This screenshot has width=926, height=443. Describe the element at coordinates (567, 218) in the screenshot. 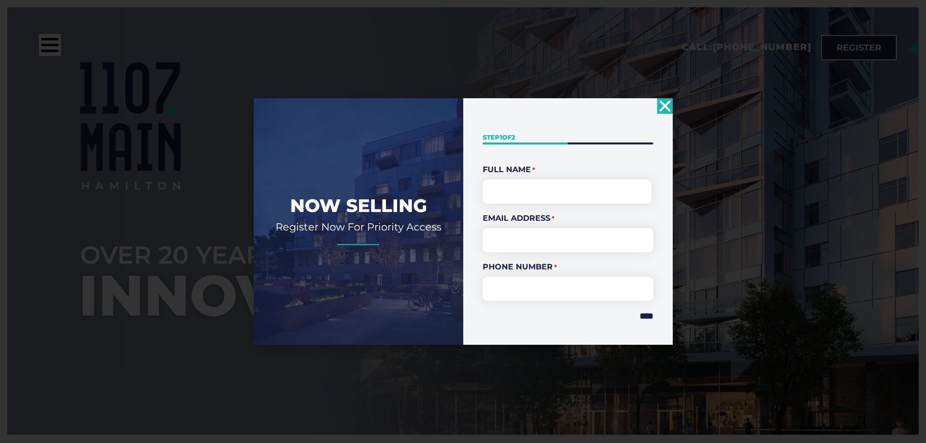

I see `label: Email Address` at that location.